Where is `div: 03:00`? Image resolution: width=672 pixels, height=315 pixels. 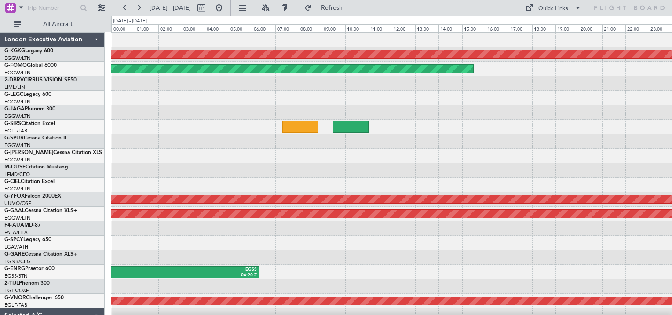
div: 03:00 is located at coordinates (193, 28).